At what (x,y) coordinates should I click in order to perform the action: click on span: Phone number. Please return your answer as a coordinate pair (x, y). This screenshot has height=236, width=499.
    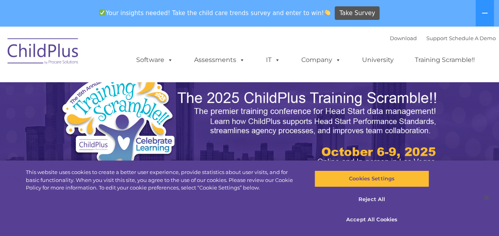
    Looking at the image, I should click on (127, 88).